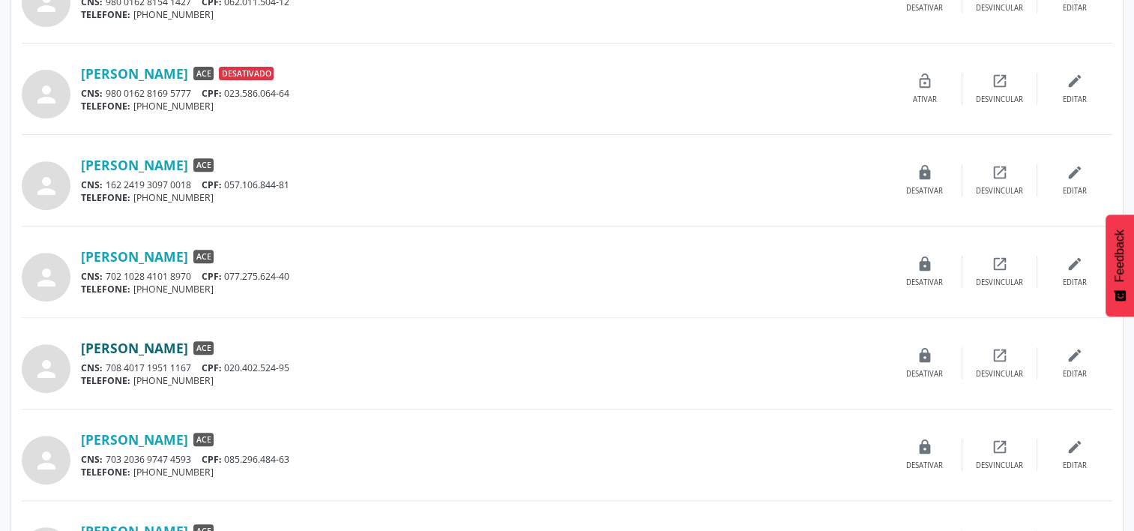 The width and height of the screenshot is (1134, 531). What do you see at coordinates (484, 93) in the screenshot?
I see `div: 980 0162 8169 5777 023.586.064-64` at bounding box center [484, 93].